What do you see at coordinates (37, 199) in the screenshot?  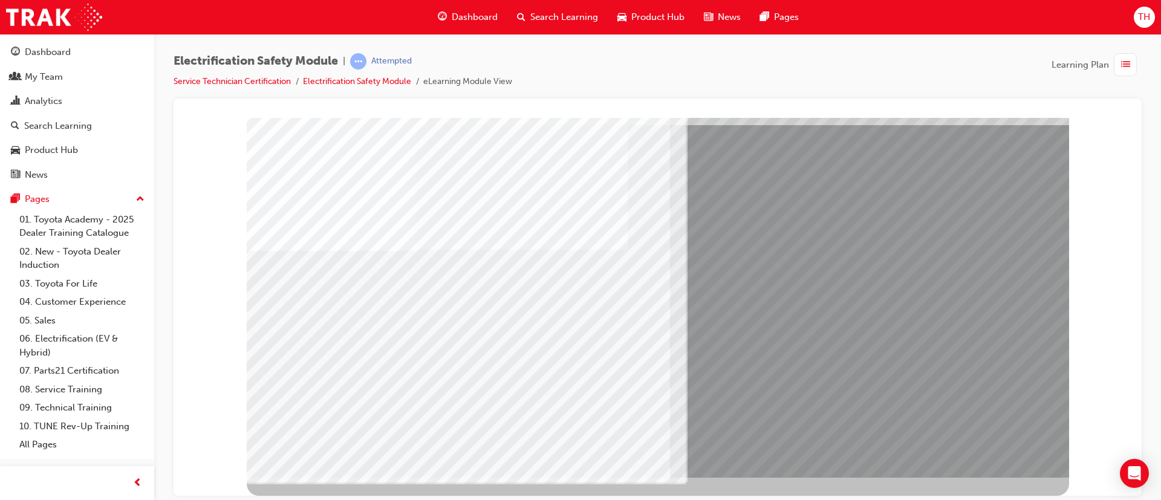 I see `div: Pages` at bounding box center [37, 199].